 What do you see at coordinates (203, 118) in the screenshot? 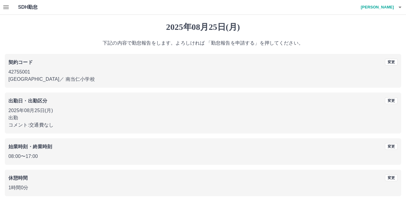
I see `p: 出勤` at bounding box center [203, 118].